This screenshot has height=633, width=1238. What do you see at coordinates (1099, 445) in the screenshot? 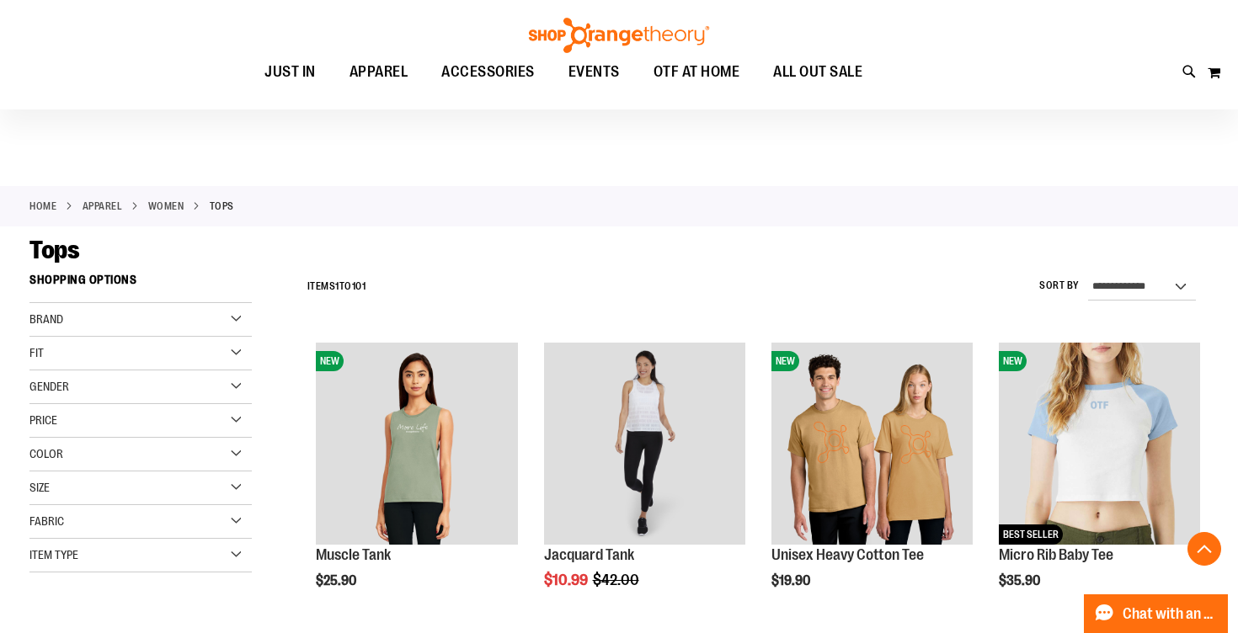
I see `a: Micro Rib Baby TeeNEWBEST SELLER` at bounding box center [1099, 445].